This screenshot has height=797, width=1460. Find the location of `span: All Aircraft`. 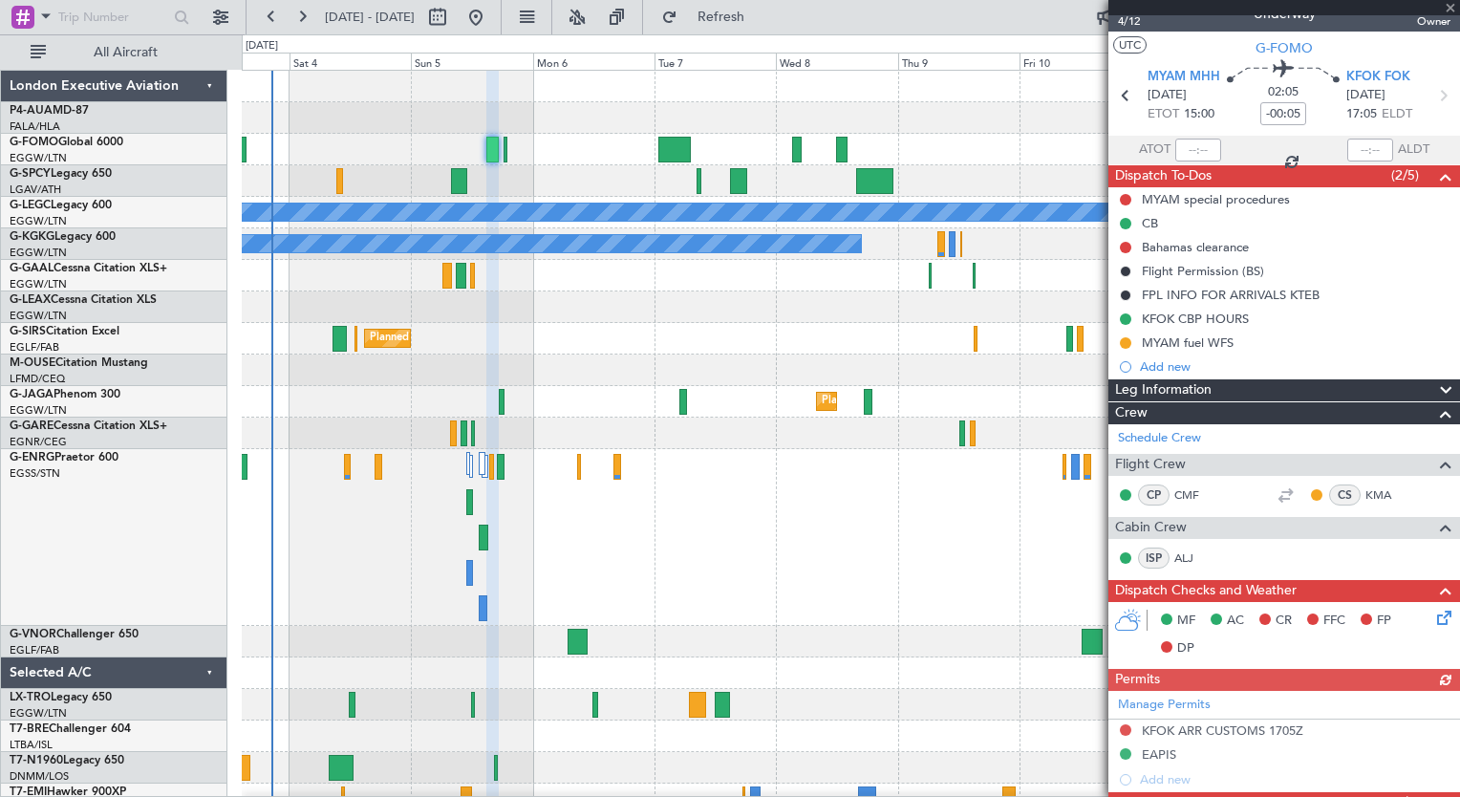

span: All Aircraft is located at coordinates (125, 53).